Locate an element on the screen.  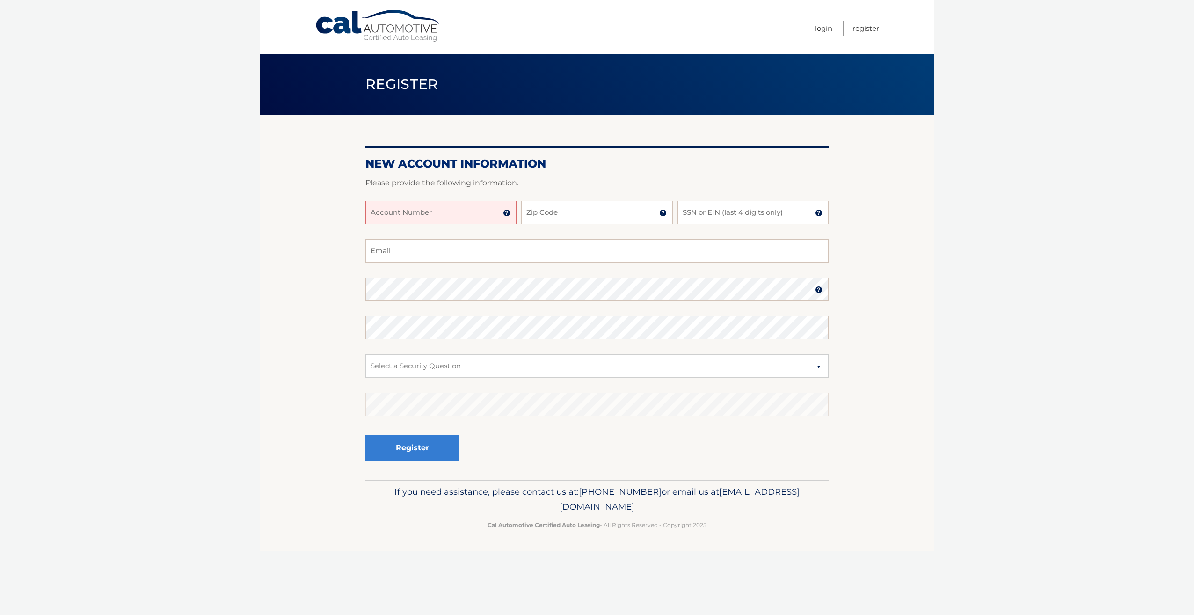
a: Login is located at coordinates (824, 28).